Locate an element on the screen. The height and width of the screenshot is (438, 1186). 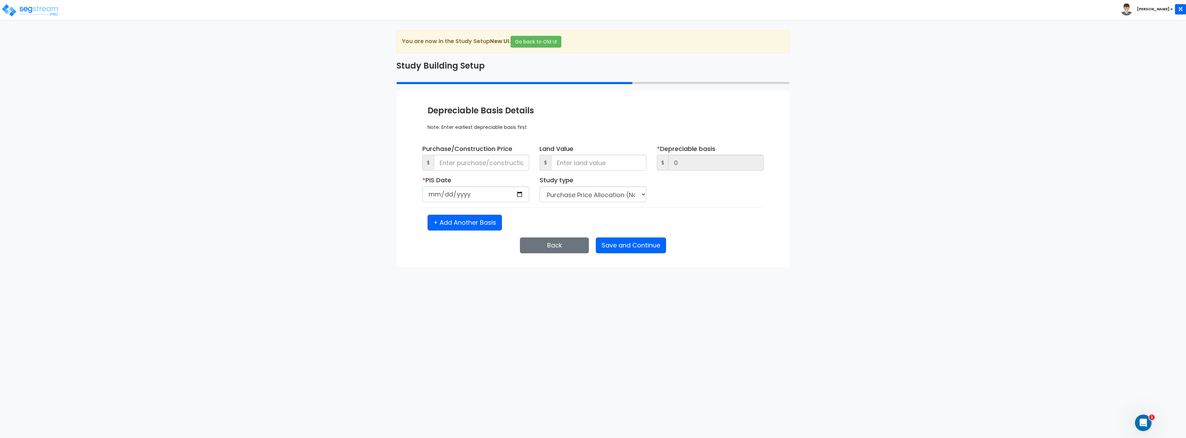
img: avatar.png is located at coordinates (1127, 9).